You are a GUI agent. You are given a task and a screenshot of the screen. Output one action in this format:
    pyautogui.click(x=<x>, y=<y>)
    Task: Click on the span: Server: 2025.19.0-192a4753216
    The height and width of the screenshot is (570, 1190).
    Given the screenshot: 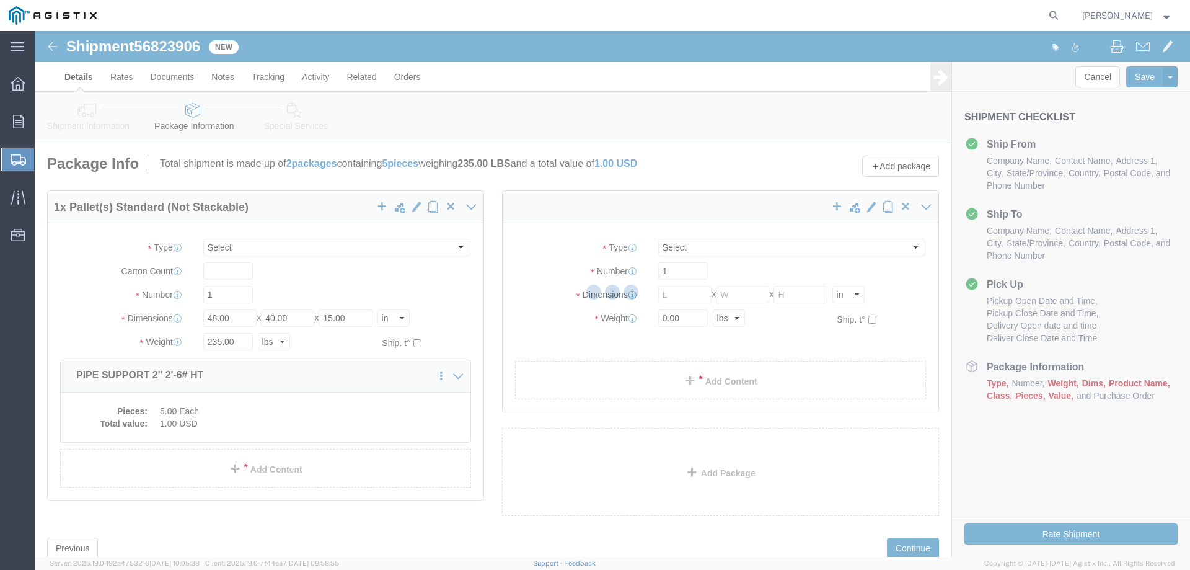 What is the action you would take?
    pyautogui.click(x=125, y=563)
    